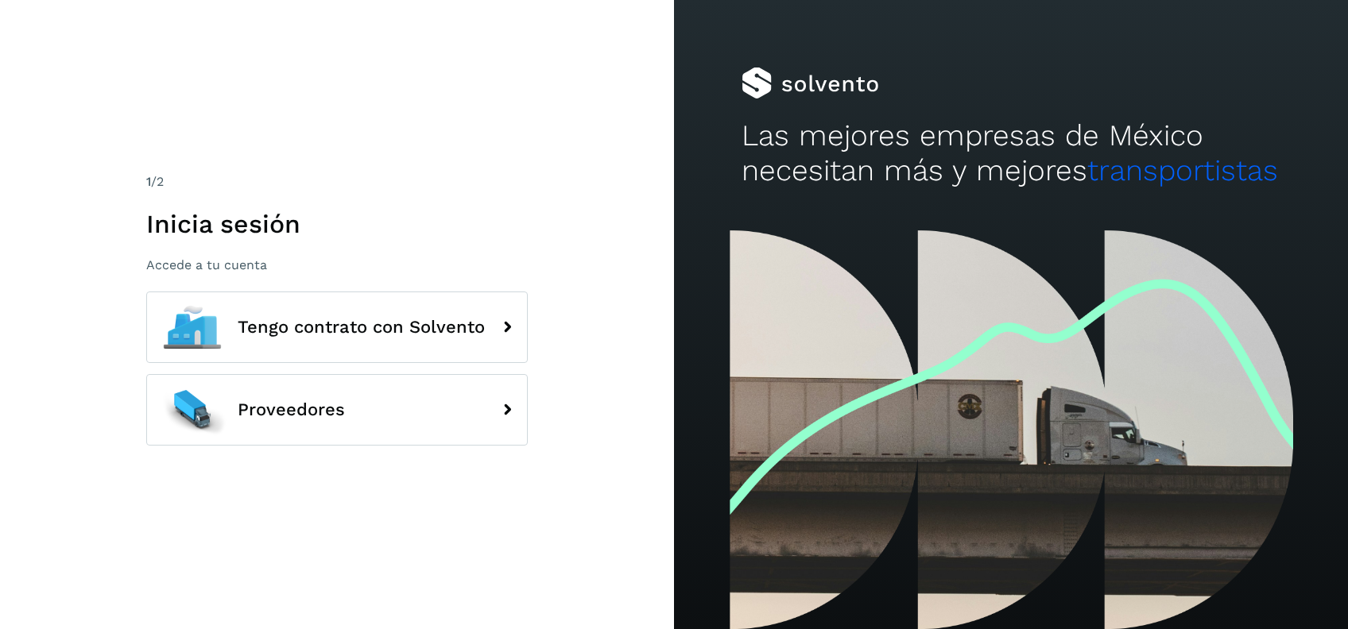 This screenshot has width=1348, height=629. What do you see at coordinates (337, 265) in the screenshot?
I see `p: Accede a tu cuenta` at bounding box center [337, 265].